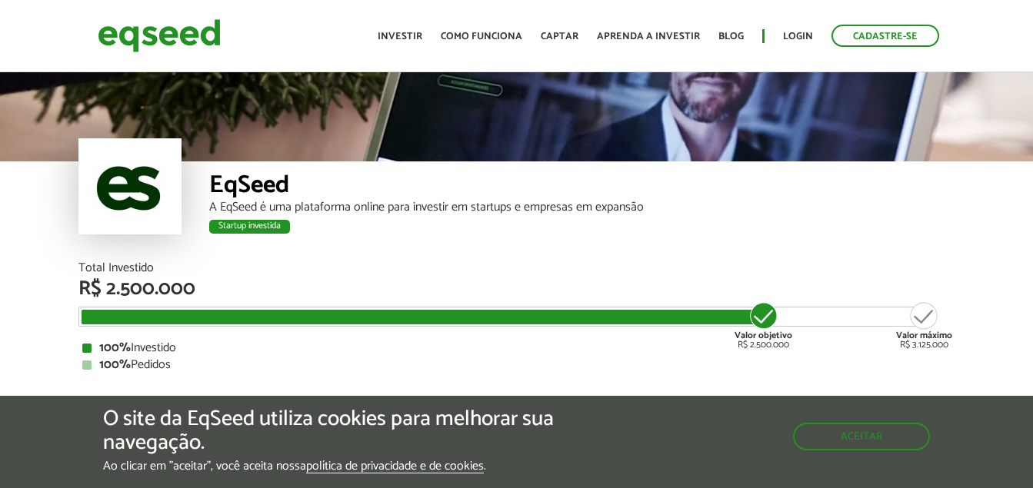 Image resolution: width=1033 pixels, height=488 pixels. I want to click on a: Informações essenciais da oferta, so click(171, 405).